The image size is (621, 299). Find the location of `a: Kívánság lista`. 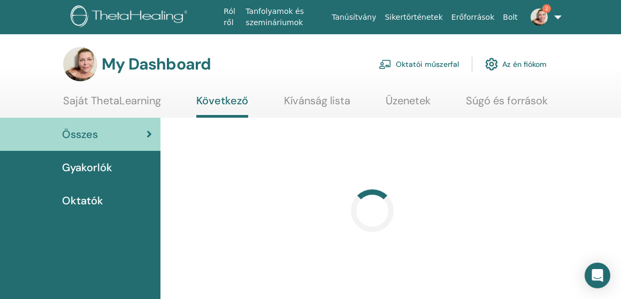

a: Kívánság lista is located at coordinates (317, 104).